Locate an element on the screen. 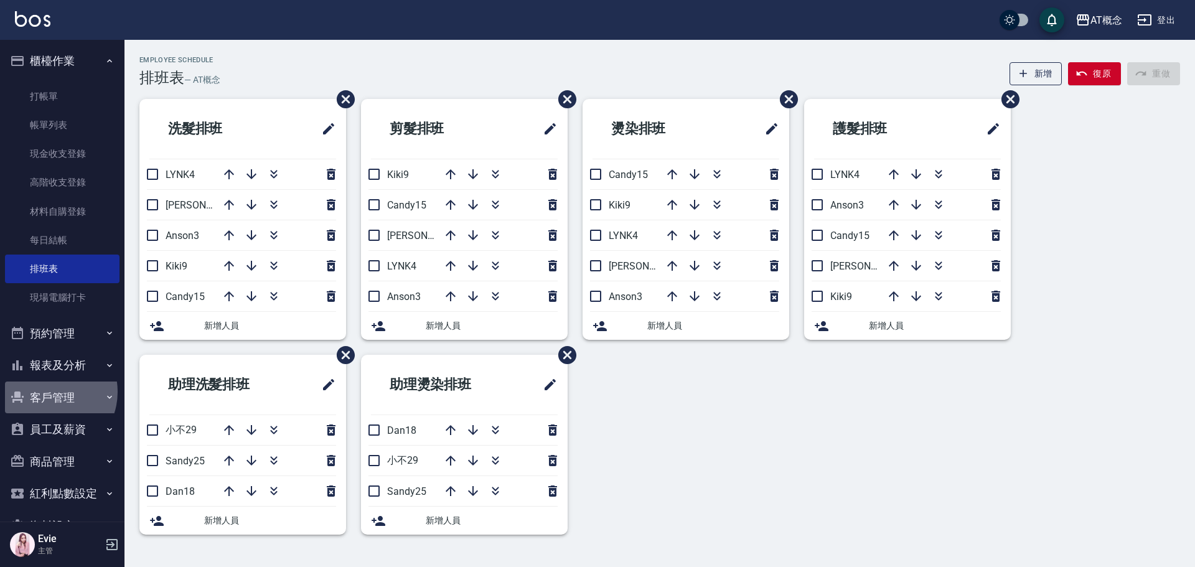 This screenshot has width=1195, height=567. a: 高階收支登錄 is located at coordinates (62, 182).